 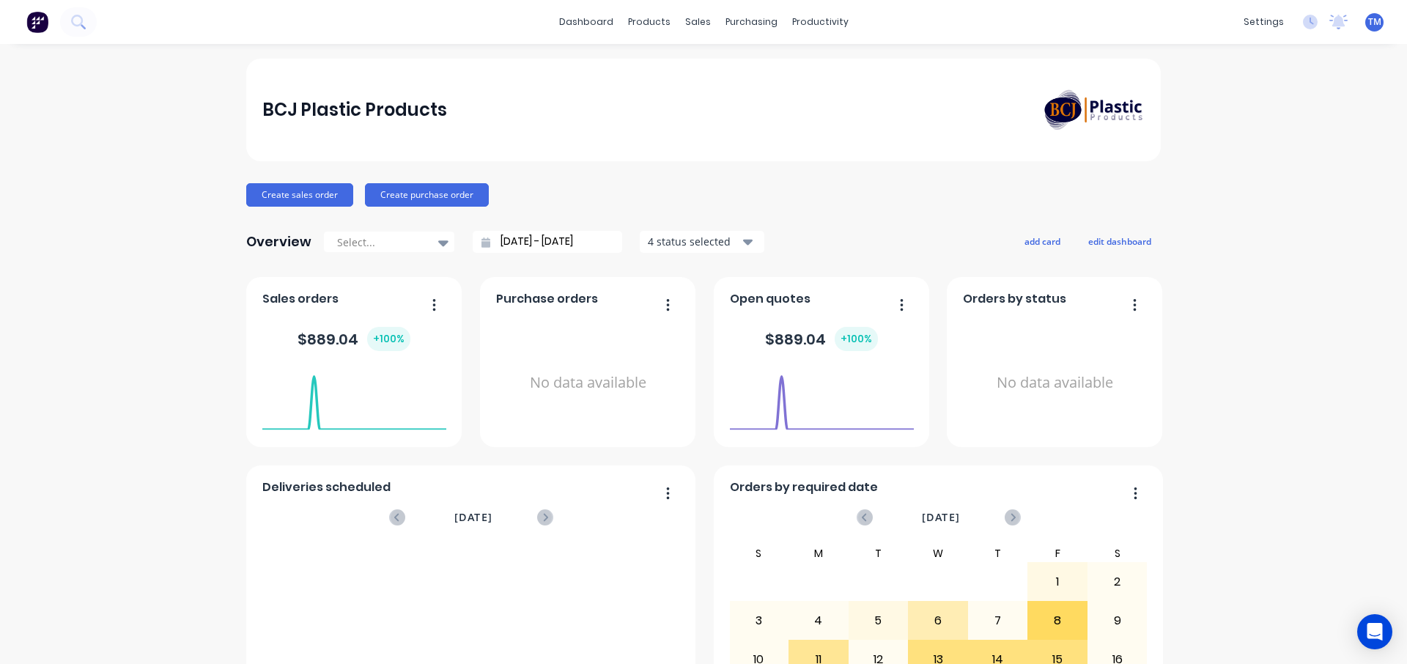 I want to click on div: 4 status selected, so click(x=694, y=241).